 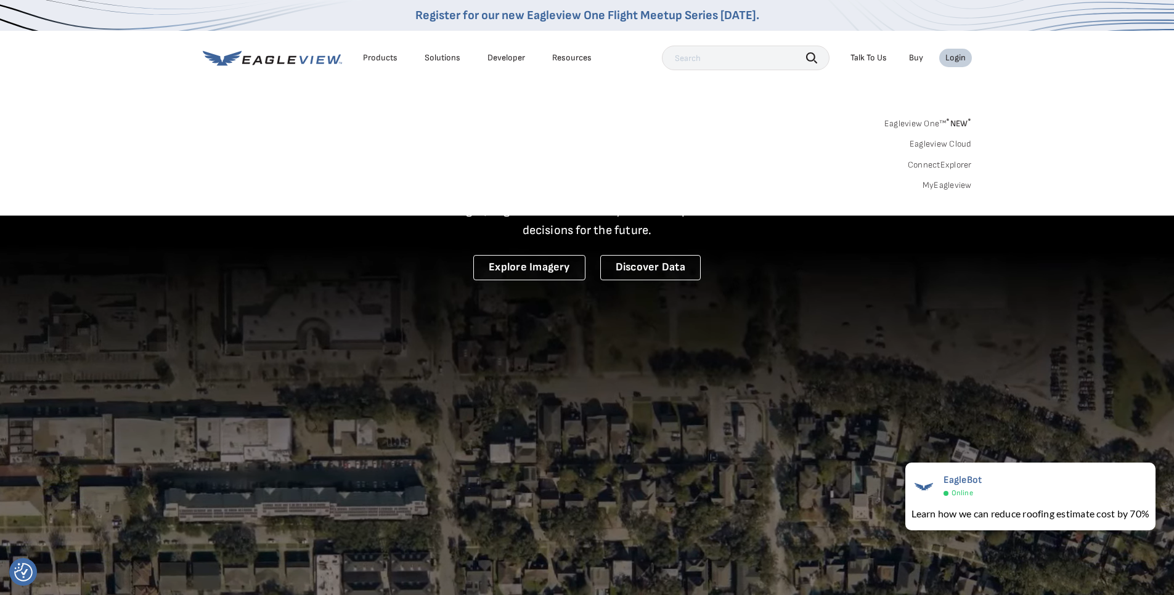 I want to click on a: MyEagleview, so click(x=947, y=185).